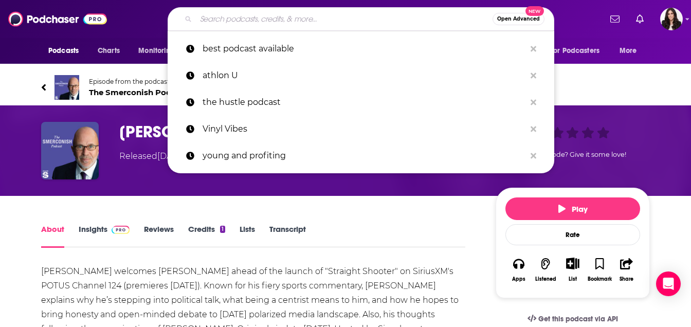  Describe the element at coordinates (67, 87) in the screenshot. I see `img: The Smerconish Podcast` at that location.